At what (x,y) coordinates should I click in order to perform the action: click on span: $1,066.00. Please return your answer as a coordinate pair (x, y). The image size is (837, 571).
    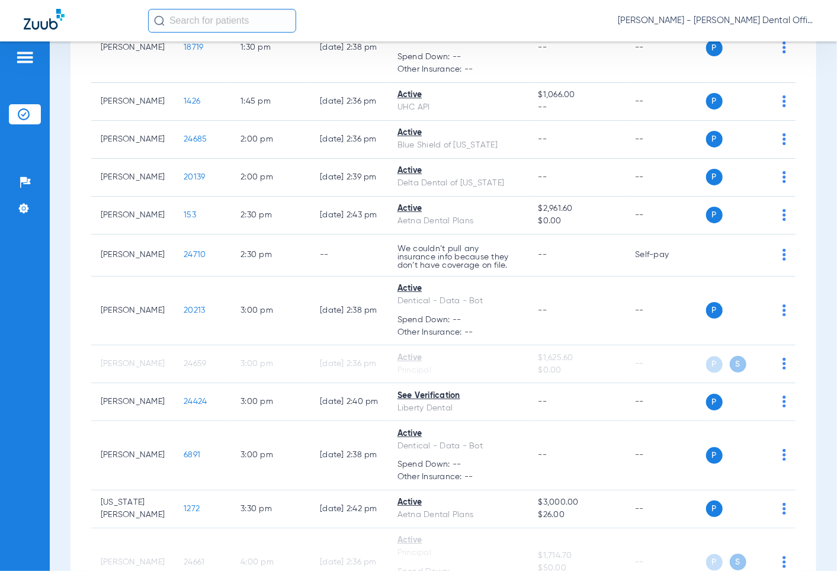
    Looking at the image, I should click on (578, 95).